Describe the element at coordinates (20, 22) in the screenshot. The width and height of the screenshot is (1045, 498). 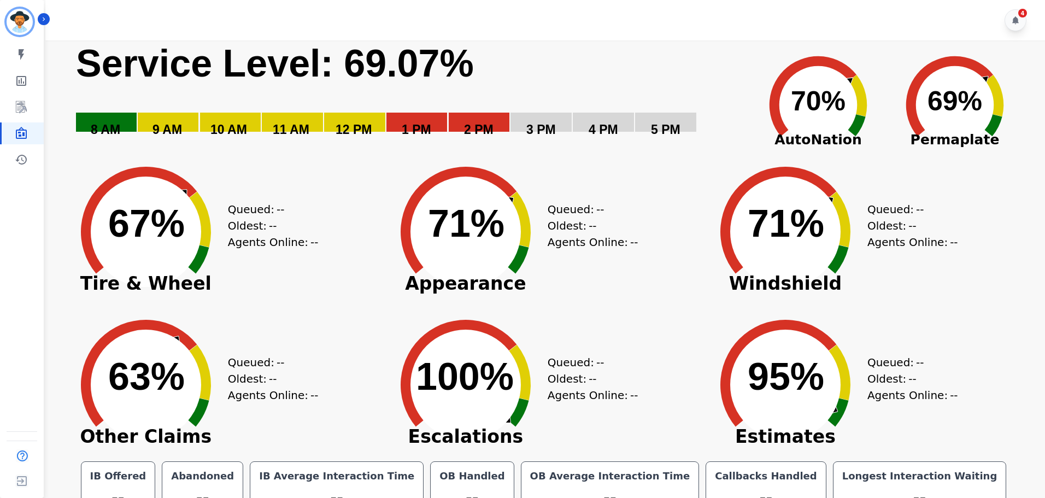
I see `img: Bordered avatar` at that location.